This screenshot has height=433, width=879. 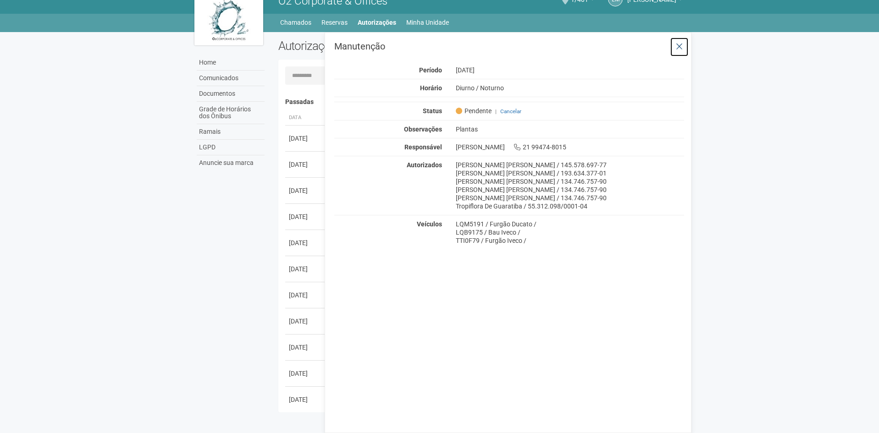 What do you see at coordinates (570, 241) in the screenshot?
I see `div: TTI0F79 / Furgão Iveco /` at bounding box center [570, 241].